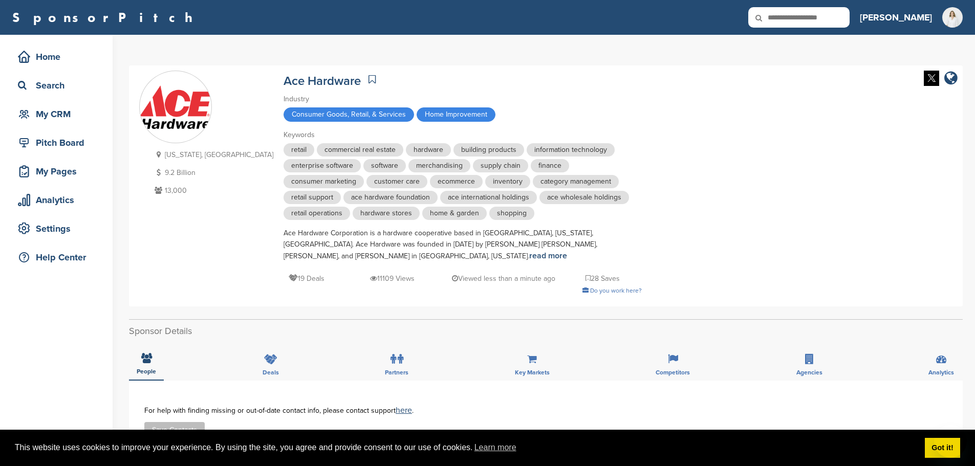 The height and width of the screenshot is (466, 975). Describe the element at coordinates (439, 166) in the screenshot. I see `span: merchandising` at that location.